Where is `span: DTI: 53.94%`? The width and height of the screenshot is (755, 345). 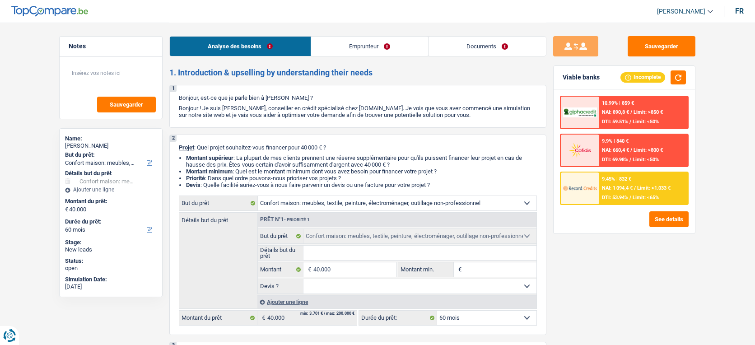 span: DTI: 53.94% is located at coordinates (615, 197).